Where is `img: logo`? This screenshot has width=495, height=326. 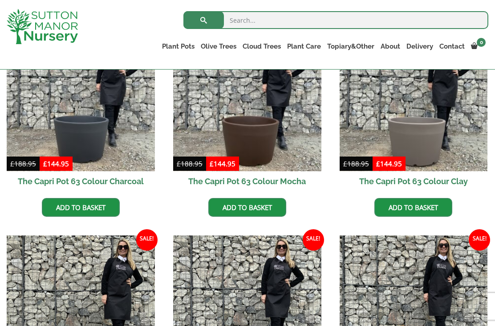
img: logo is located at coordinates (42, 26).